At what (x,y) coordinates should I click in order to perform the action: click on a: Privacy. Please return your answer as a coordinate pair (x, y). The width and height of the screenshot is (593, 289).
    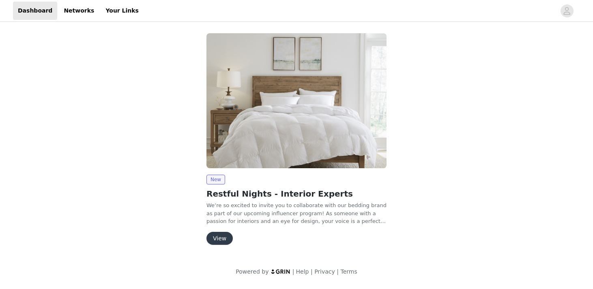
    Looking at the image, I should click on (325, 272).